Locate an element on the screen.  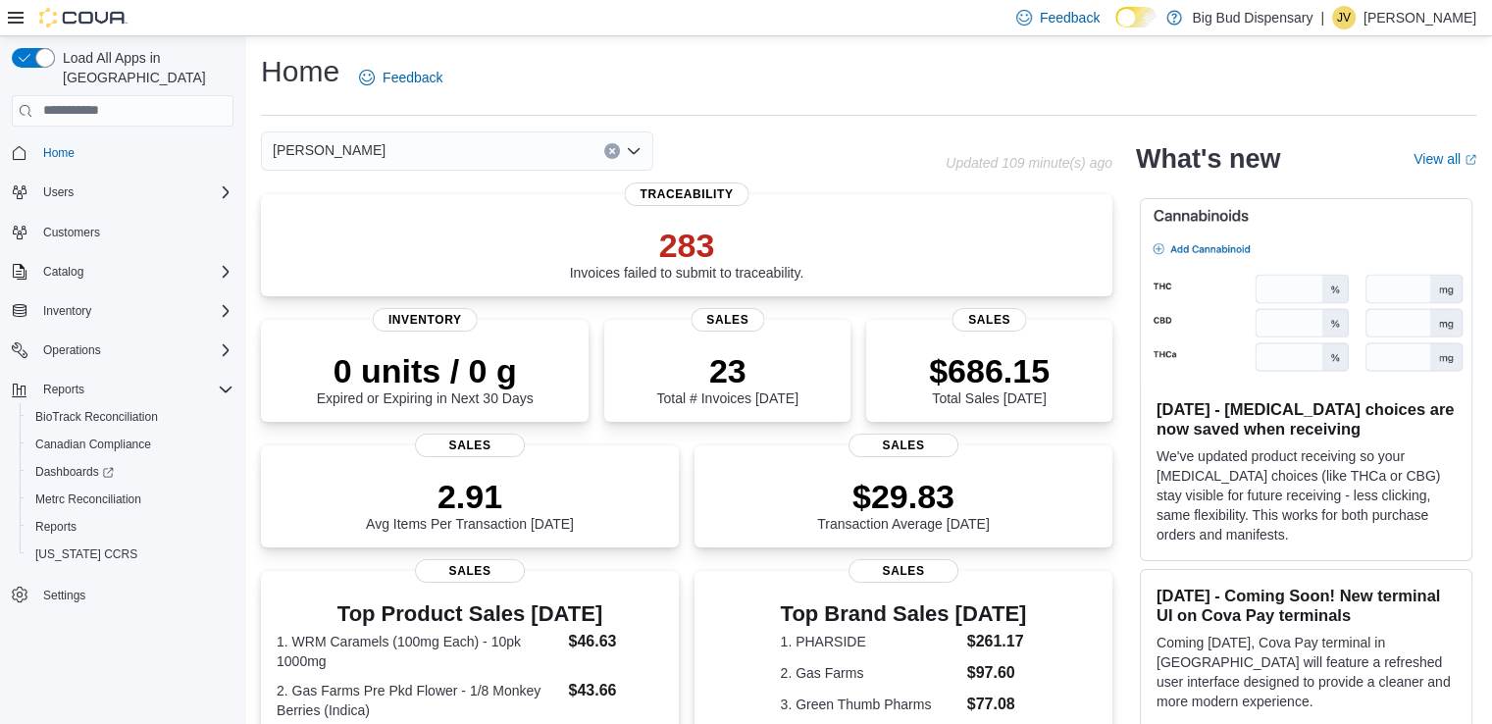
dt: 1. PHARSIDE is located at coordinates (870, 641).